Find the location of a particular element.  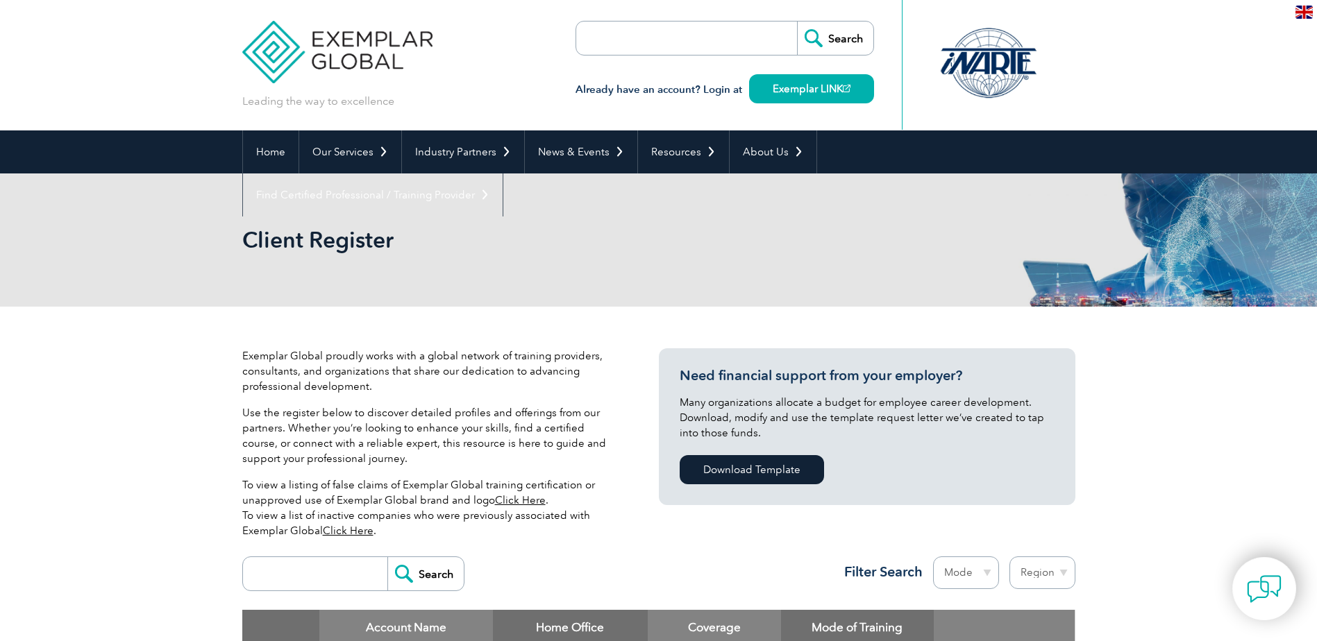

a: Exemplar LINK is located at coordinates (812, 89).